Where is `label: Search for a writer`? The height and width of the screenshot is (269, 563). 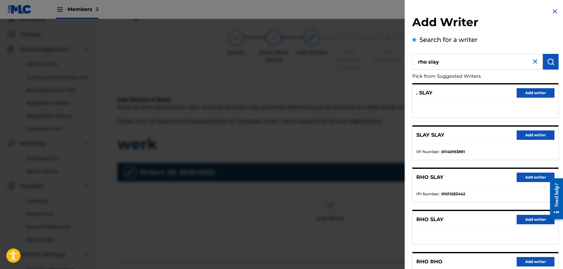
label: Search for a writer is located at coordinates (449, 40).